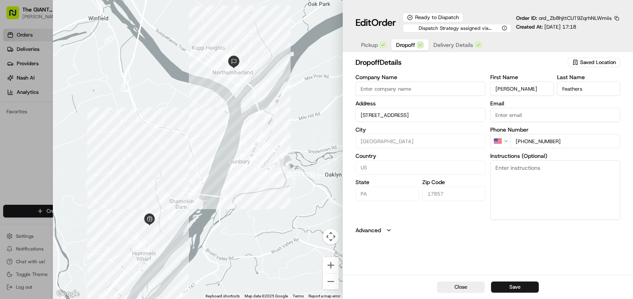 The width and height of the screenshot is (633, 299). I want to click on input: Enter company name, so click(420, 89).